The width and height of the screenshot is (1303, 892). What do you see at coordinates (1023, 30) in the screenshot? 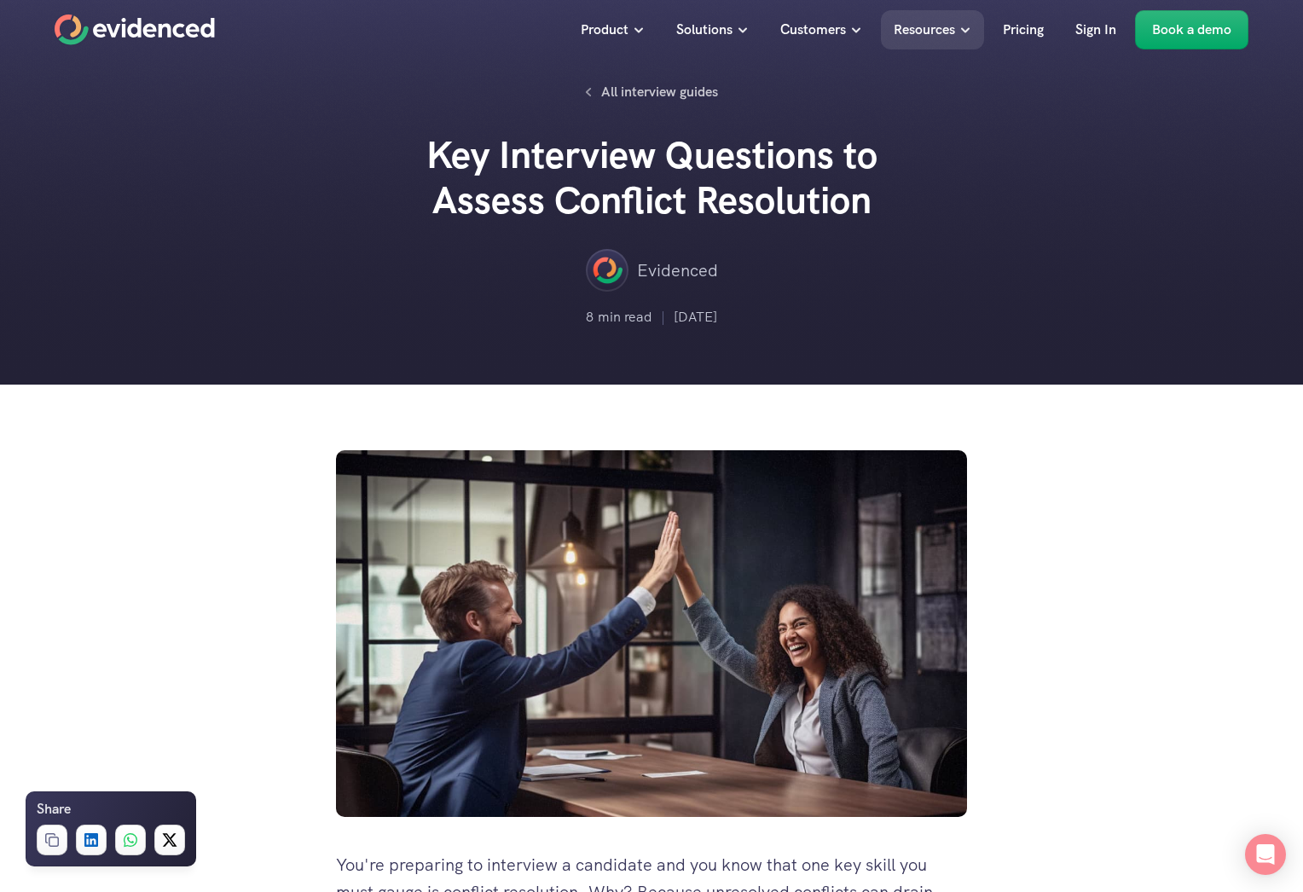
I see `a: Pricing` at bounding box center [1023, 30].